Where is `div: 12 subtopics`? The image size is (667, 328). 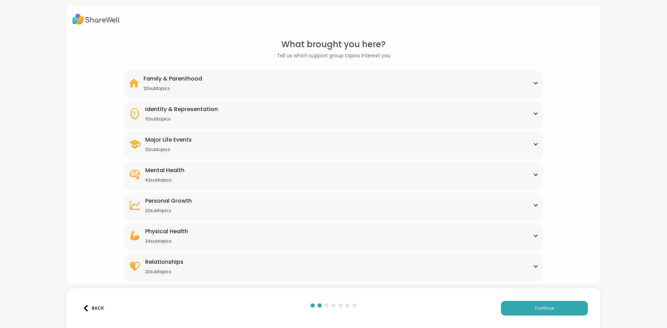 div: 12 subtopics is located at coordinates (168, 150).